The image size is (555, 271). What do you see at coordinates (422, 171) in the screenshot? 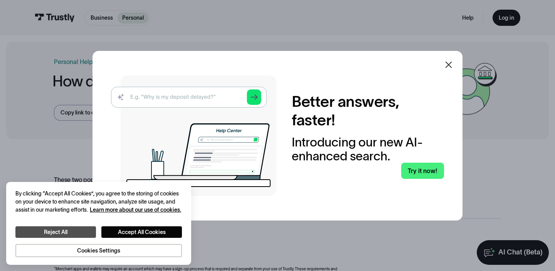
I see `a: Try it now!` at bounding box center [422, 171].